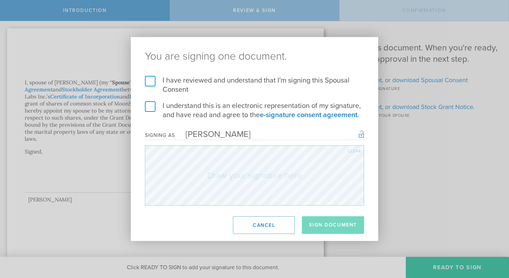  I want to click on button: Cancel, so click(264, 225).